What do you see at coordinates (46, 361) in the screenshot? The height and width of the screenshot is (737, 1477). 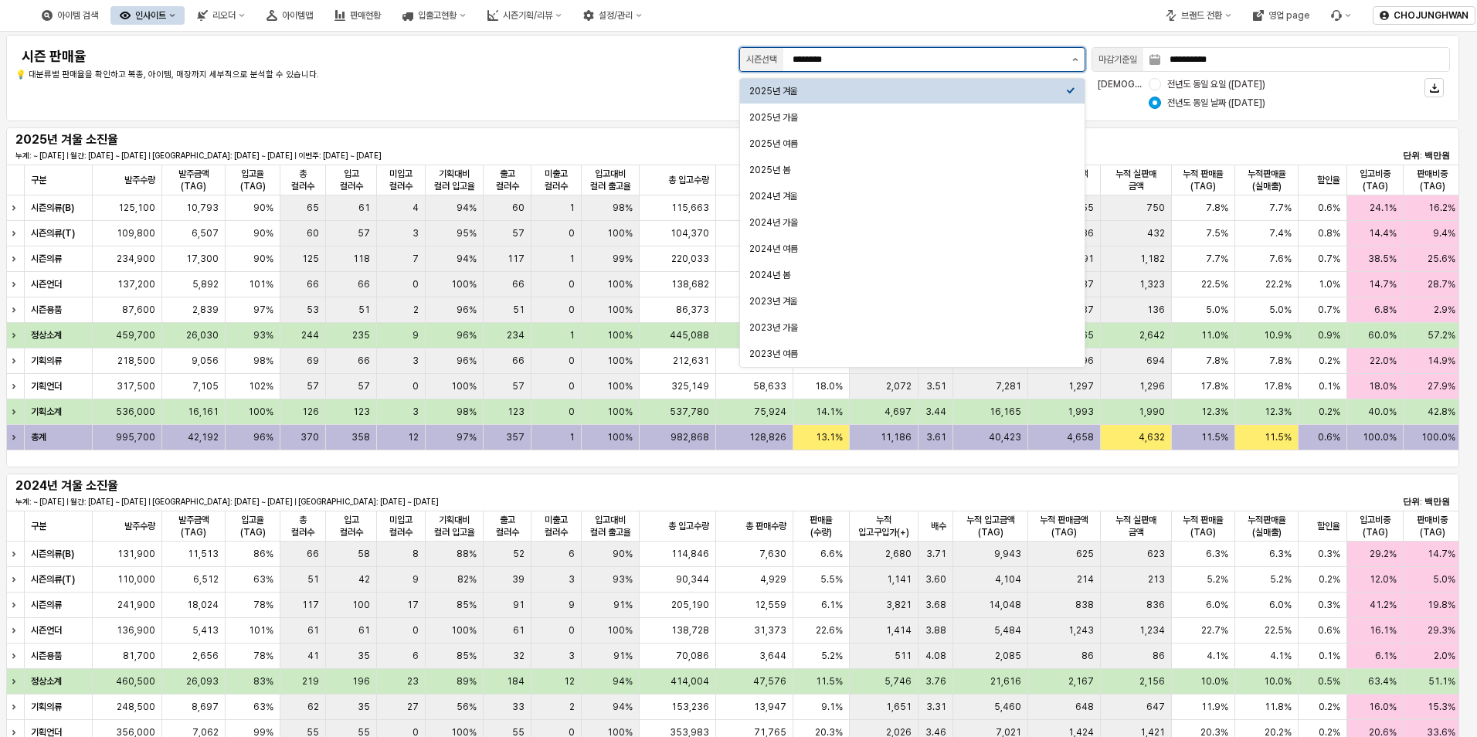 I see `strong: 기획의류` at bounding box center [46, 361].